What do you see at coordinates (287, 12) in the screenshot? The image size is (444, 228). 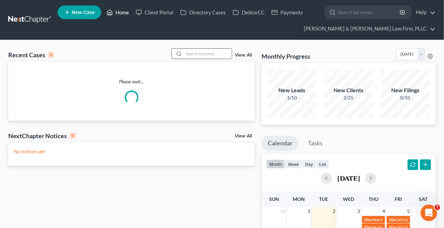 I see `a: Payments` at bounding box center [287, 12].